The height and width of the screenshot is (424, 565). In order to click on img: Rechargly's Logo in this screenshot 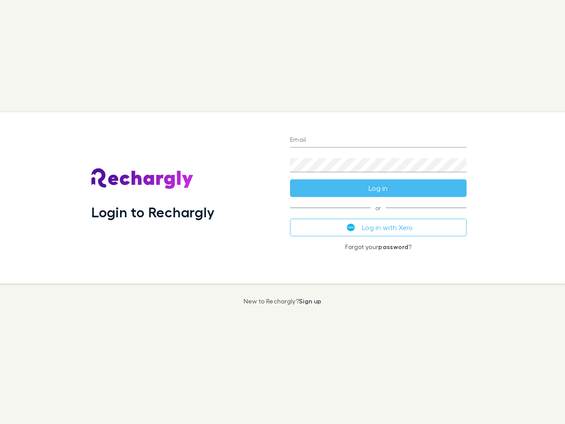, I will do `click(143, 179)`.